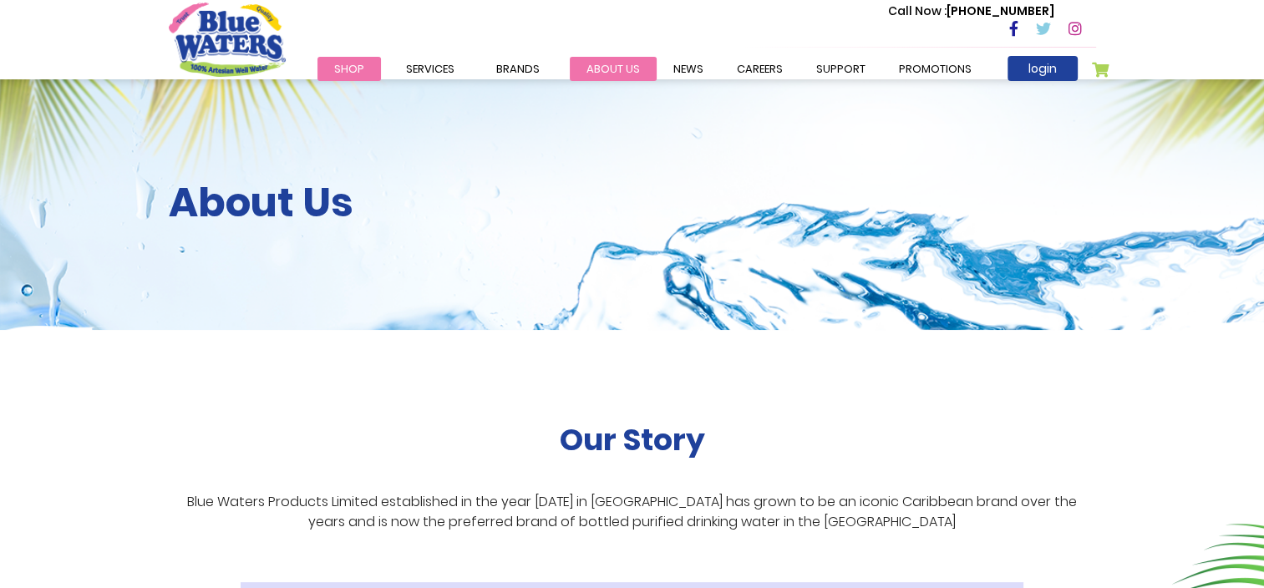 The width and height of the screenshot is (1264, 588). I want to click on h2: About Us, so click(632, 203).